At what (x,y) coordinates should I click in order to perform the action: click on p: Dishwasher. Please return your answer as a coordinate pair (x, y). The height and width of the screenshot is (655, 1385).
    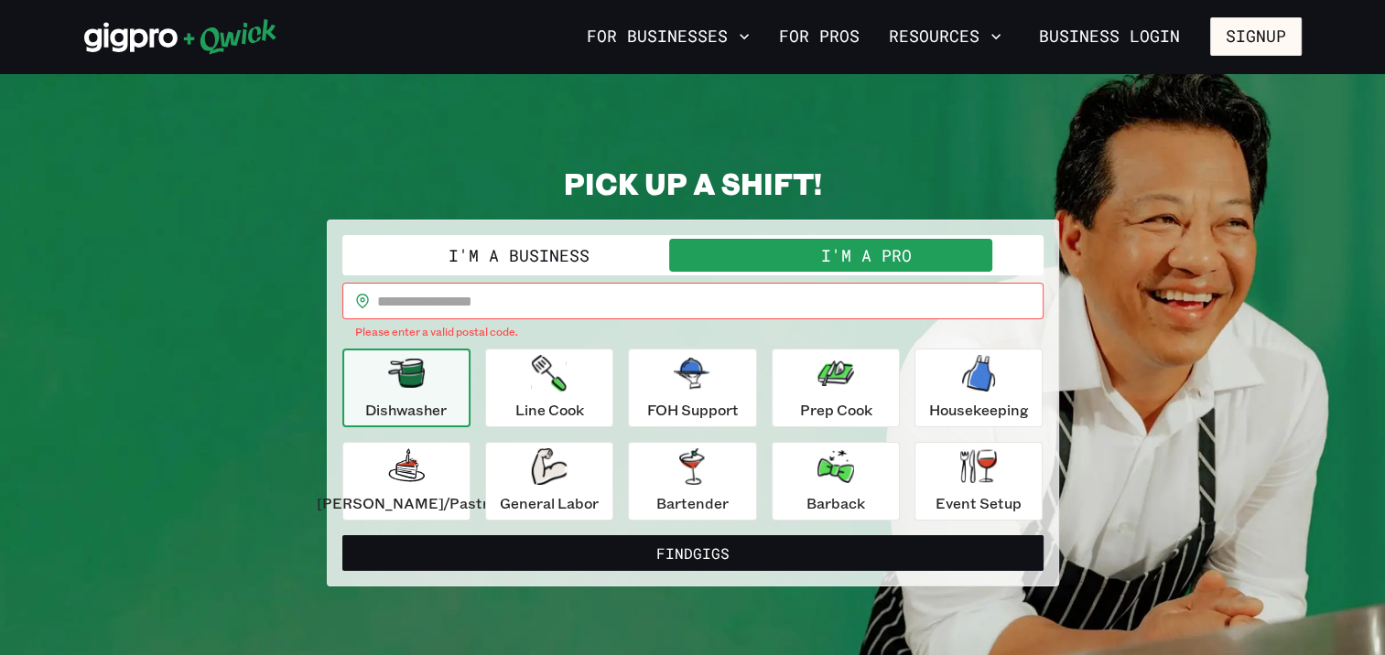
    Looking at the image, I should click on (405, 410).